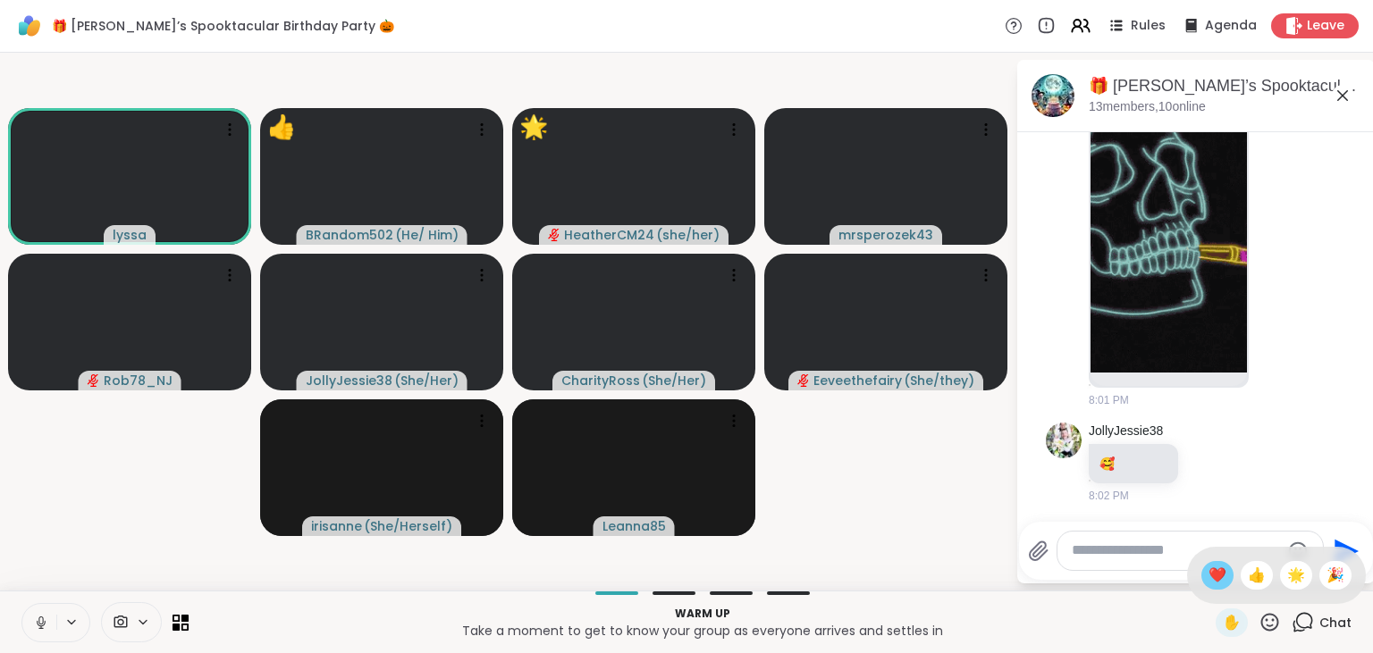 The width and height of the screenshot is (1373, 653). Describe the element at coordinates (382, 467) in the screenshot. I see `img: irisanne` at that location.